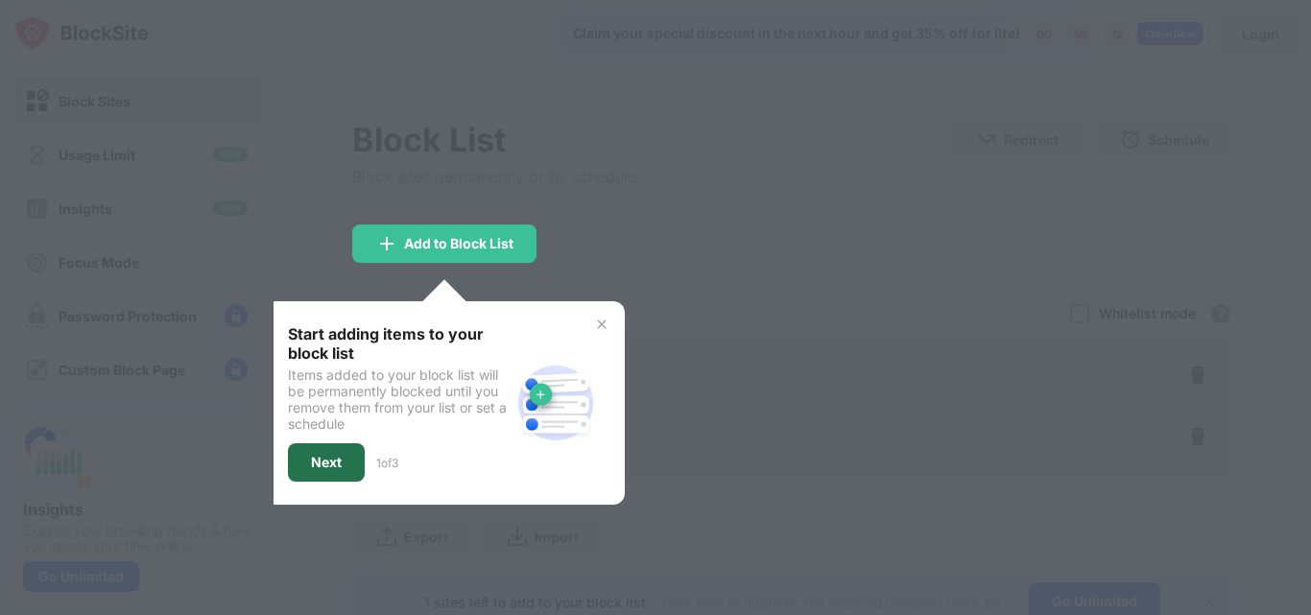 This screenshot has height=615, width=1311. I want to click on div: Start adding items to your block list, so click(398, 344).